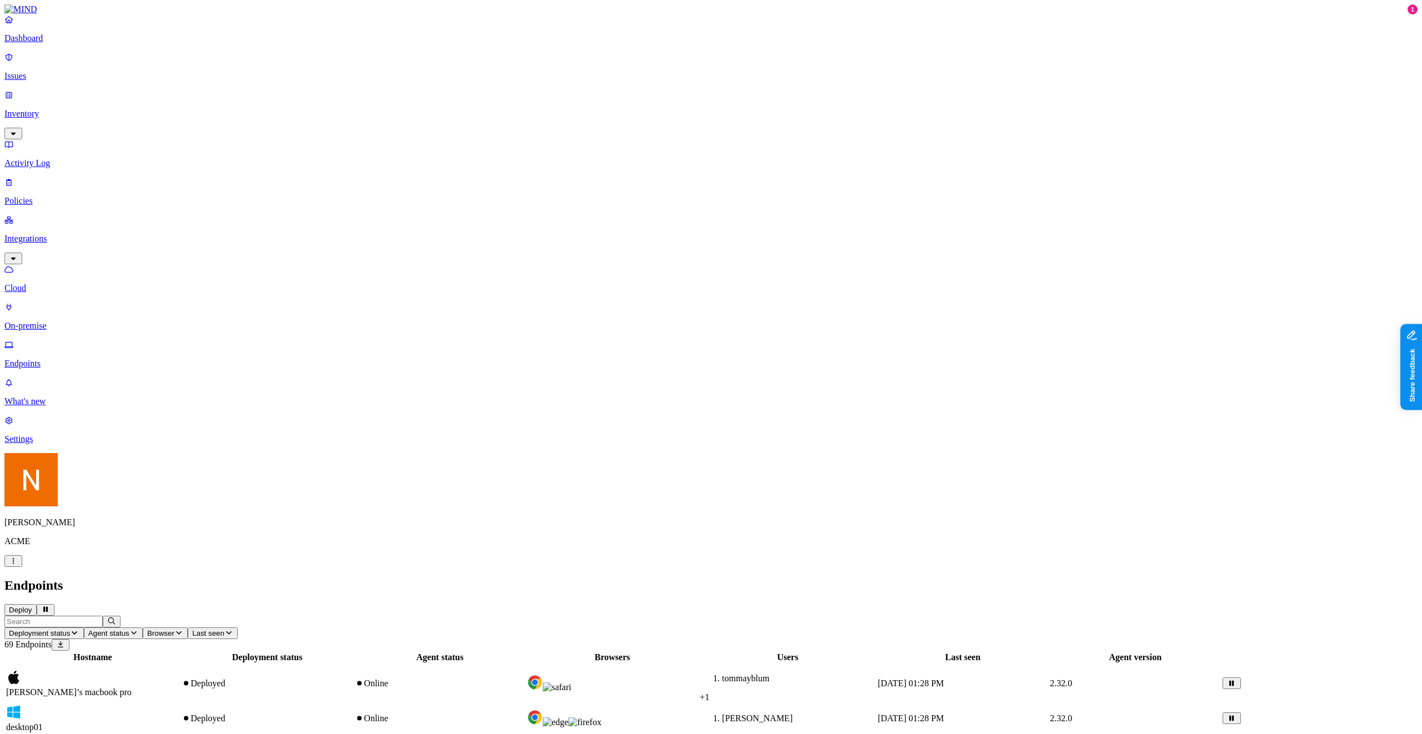  I want to click on img: MIND, so click(21, 9).